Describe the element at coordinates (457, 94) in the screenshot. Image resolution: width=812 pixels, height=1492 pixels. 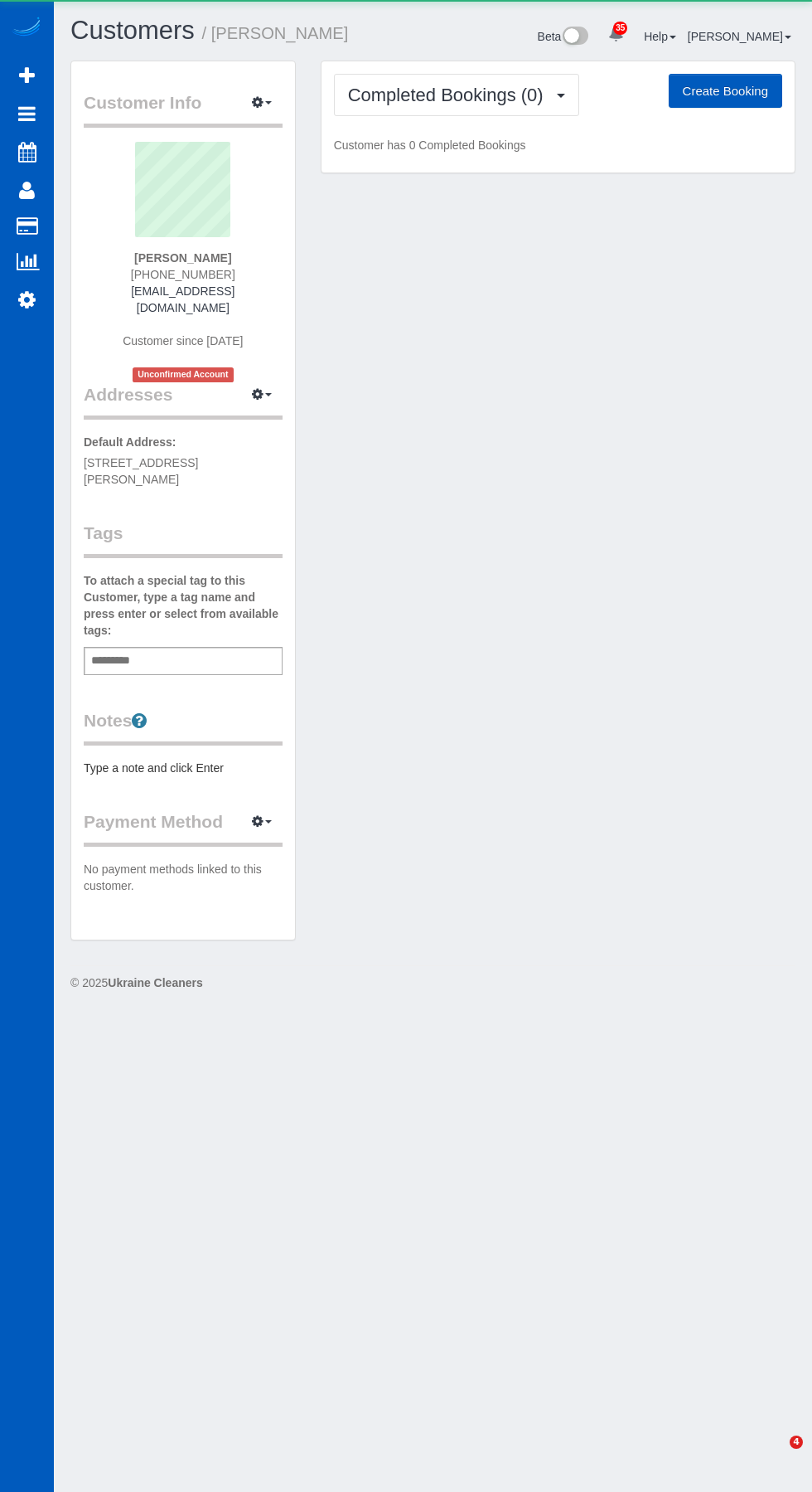
I see `button: Completed Bookings (0)` at that location.